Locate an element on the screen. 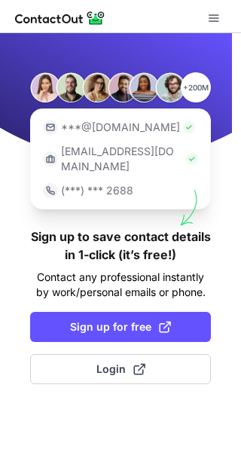 The image size is (241, 452). span: Login is located at coordinates (120, 369).